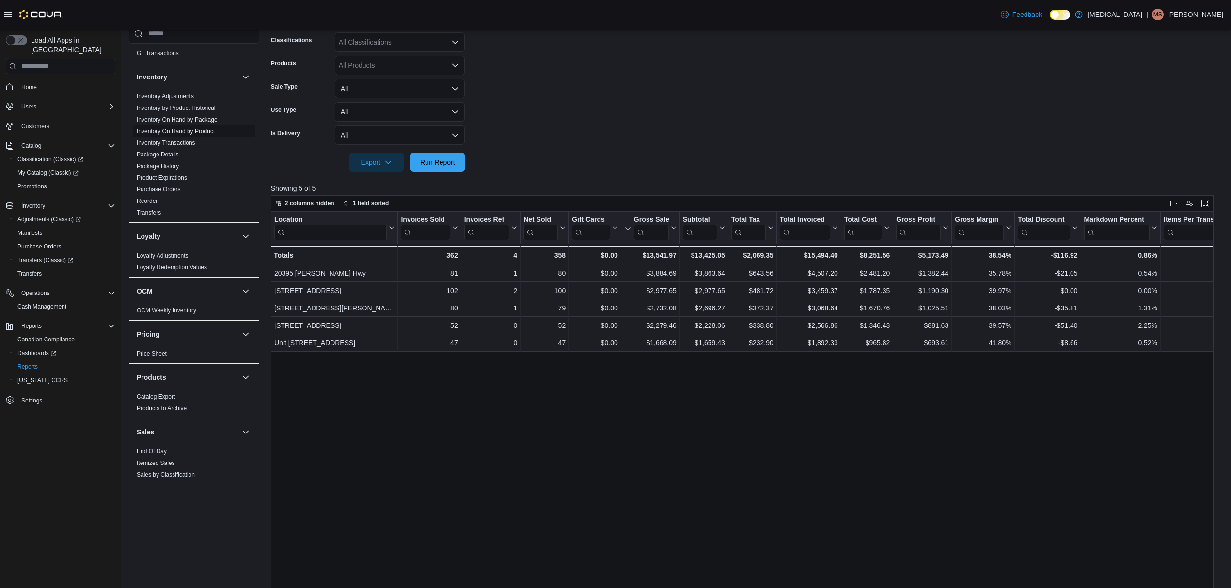 Image resolution: width=1231 pixels, height=588 pixels. What do you see at coordinates (31, 146) in the screenshot?
I see `button: Catalog` at bounding box center [31, 146].